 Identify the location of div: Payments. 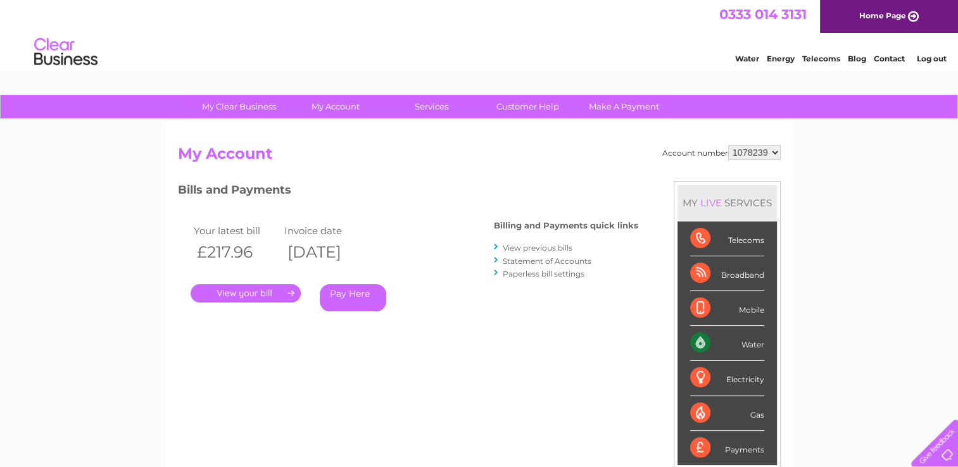
(727, 448).